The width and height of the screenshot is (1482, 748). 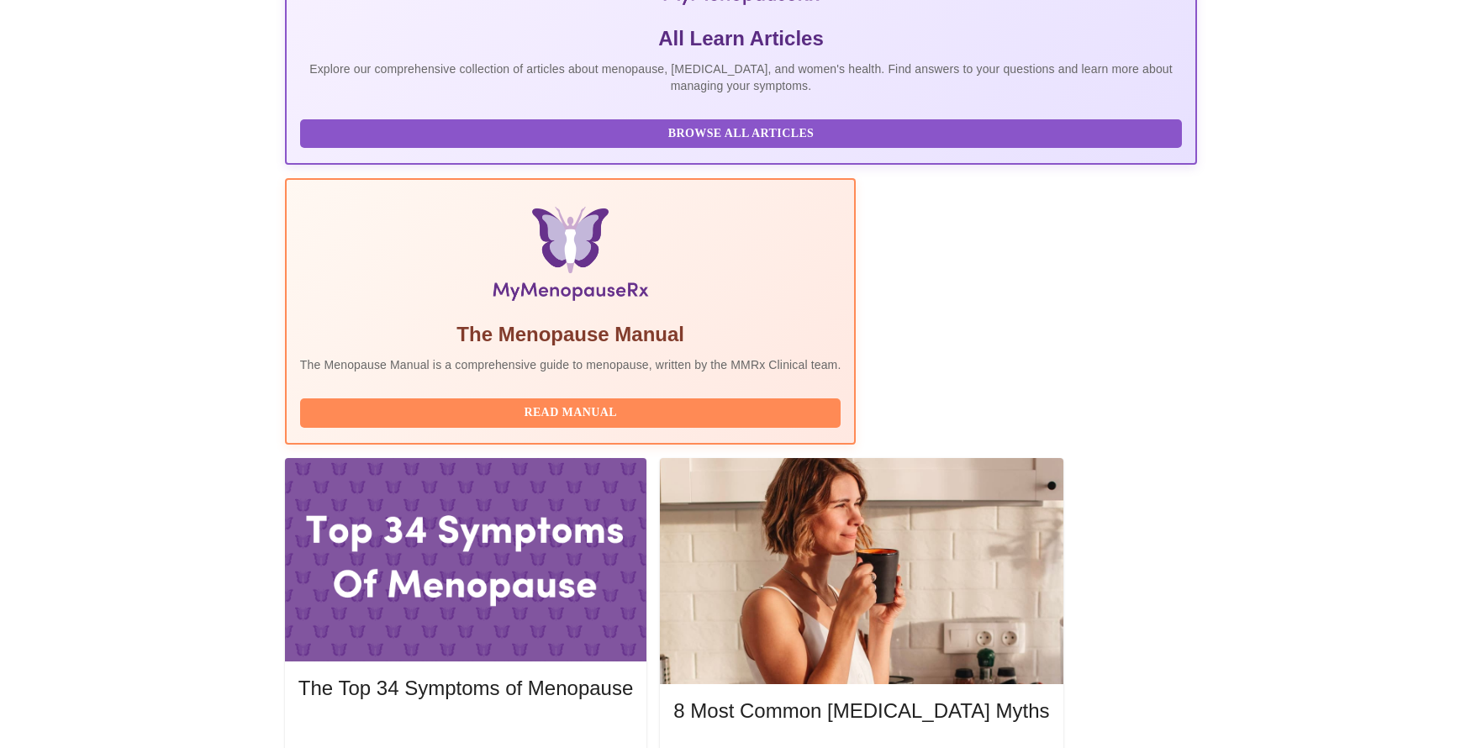 What do you see at coordinates (467, 730) in the screenshot?
I see `a: Read More` at bounding box center [467, 730].